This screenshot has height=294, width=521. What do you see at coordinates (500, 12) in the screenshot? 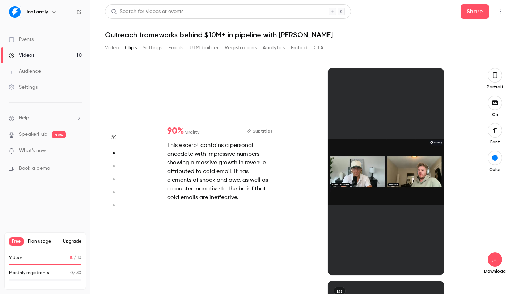
I see `button: Top Bar Actions` at bounding box center [500, 12].